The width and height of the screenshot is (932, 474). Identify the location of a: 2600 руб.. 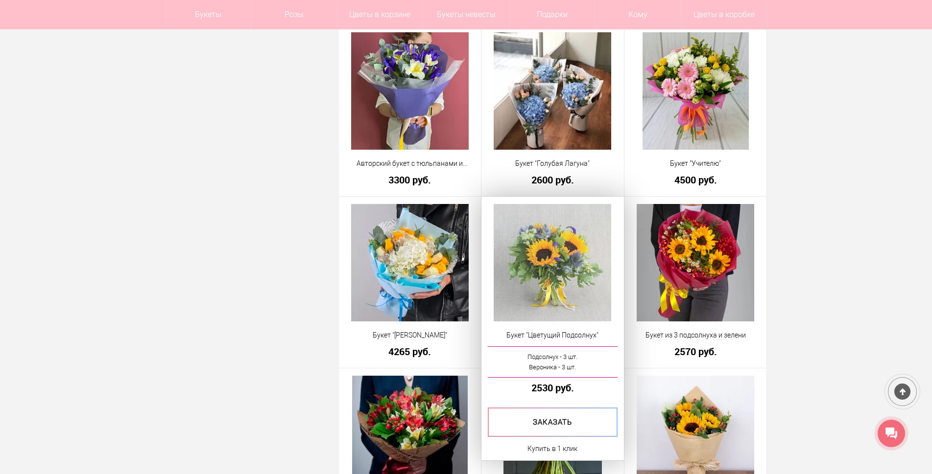
(552, 180).